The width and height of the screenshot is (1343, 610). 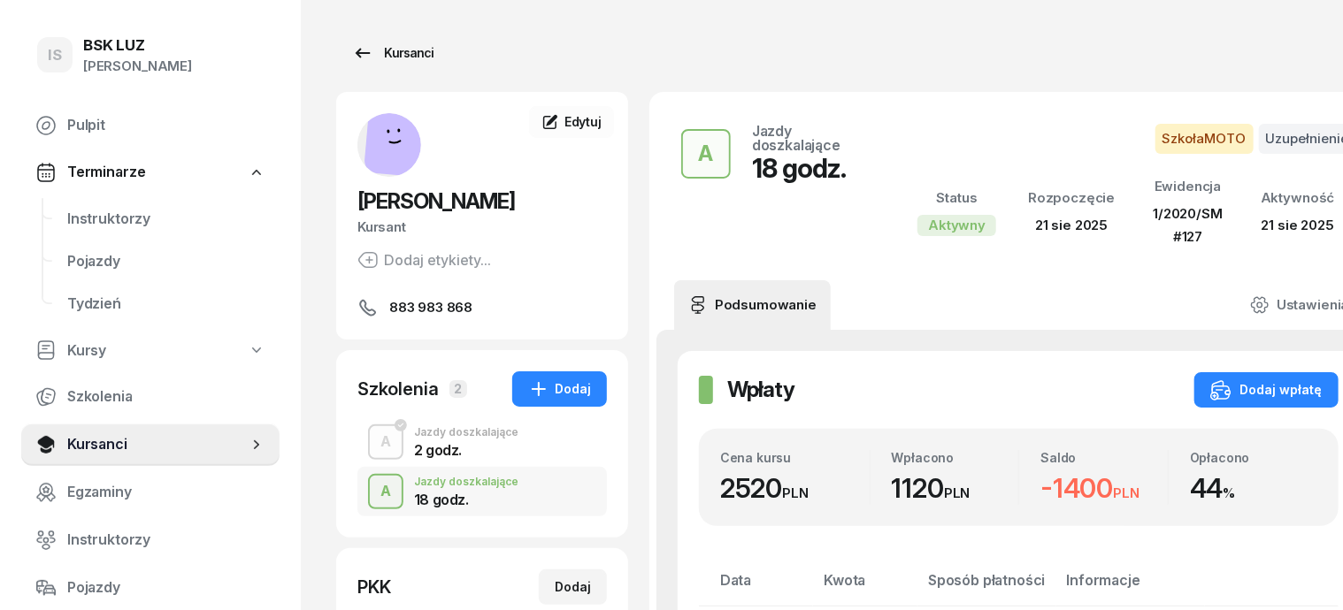 What do you see at coordinates (398, 389) in the screenshot?
I see `div: Szkolenia` at bounding box center [398, 389].